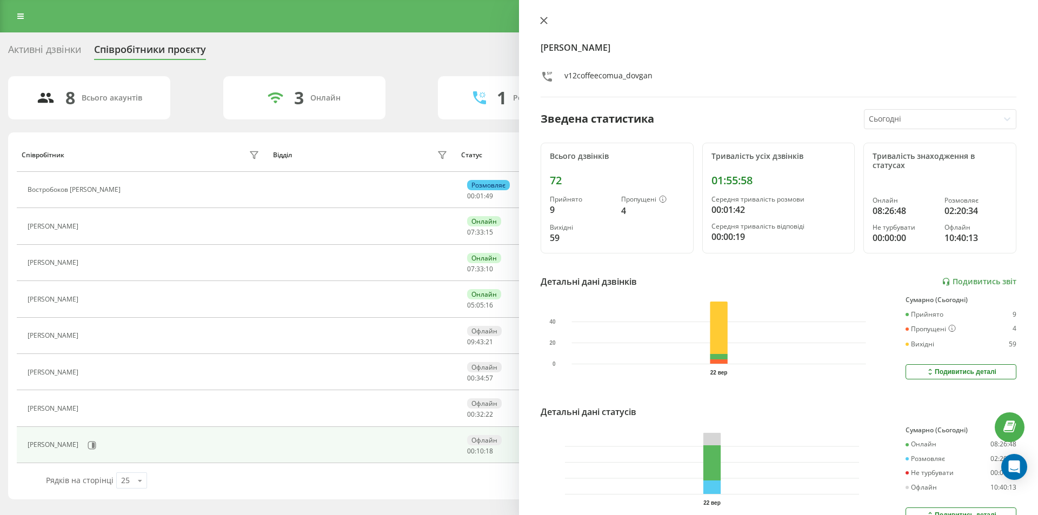 This screenshot has width=1038, height=515. What do you see at coordinates (539, 98) in the screenshot?
I see `div: Розмовляють` at bounding box center [539, 98].